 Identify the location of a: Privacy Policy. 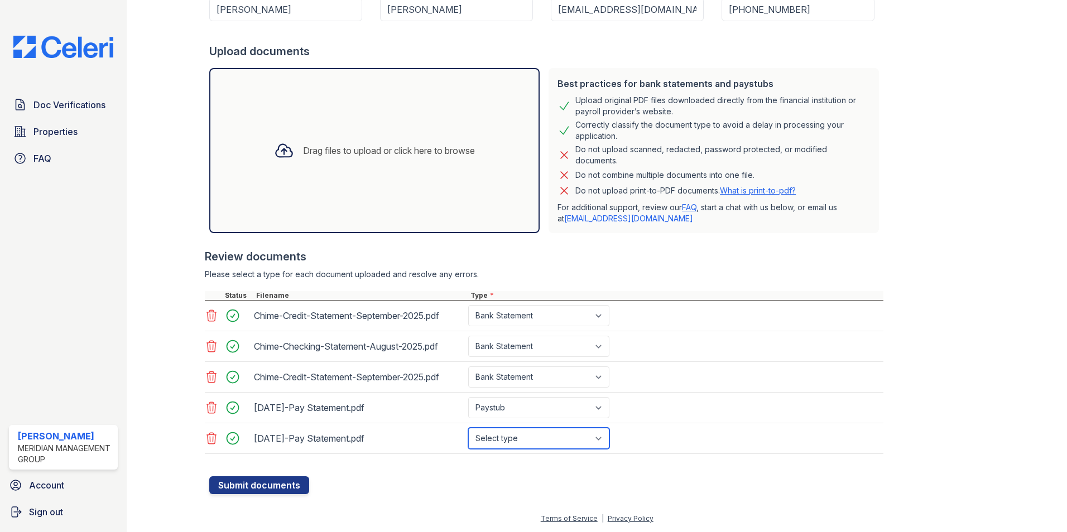
(630, 518).